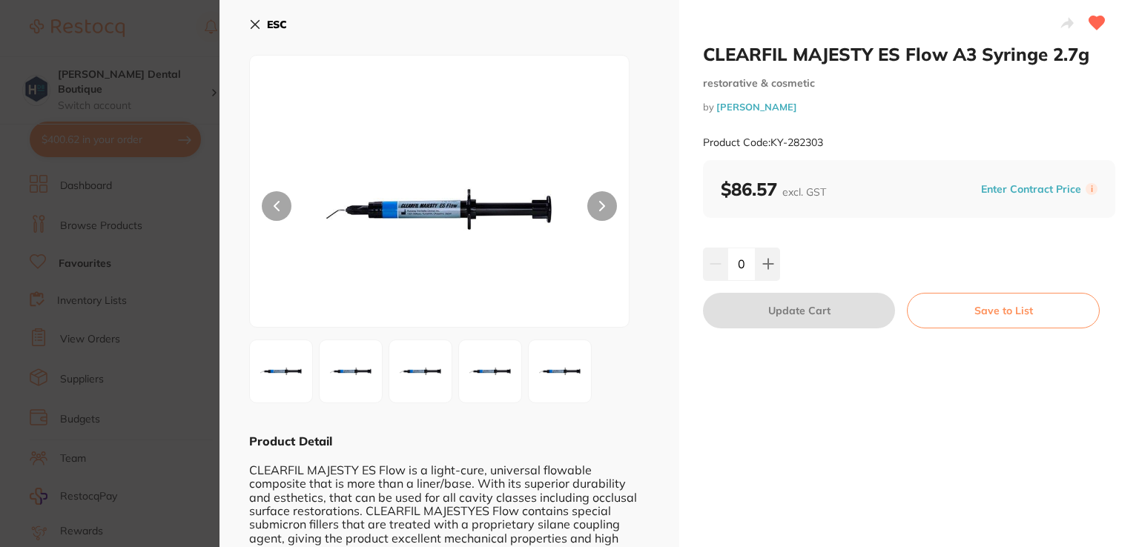  Describe the element at coordinates (1030, 189) in the screenshot. I see `button: Enter Contract Price` at that location.